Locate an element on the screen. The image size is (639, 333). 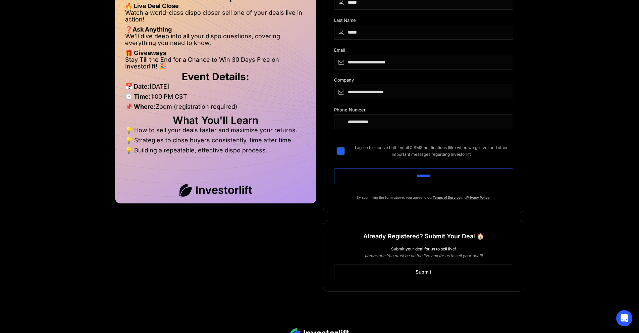
li: 💡 How to sell your deals faster and maximize your returns. is located at coordinates (216, 132).